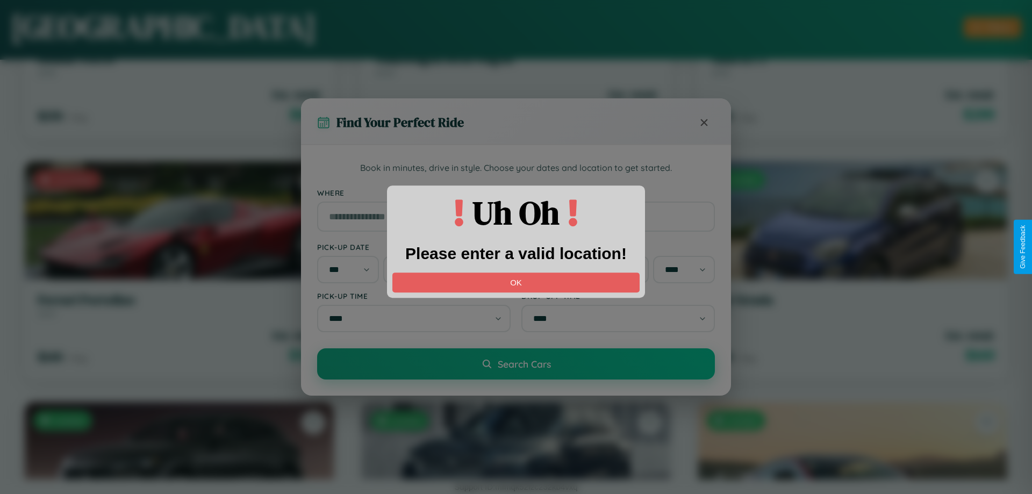  Describe the element at coordinates (516, 192) in the screenshot. I see `label: Where` at that location.